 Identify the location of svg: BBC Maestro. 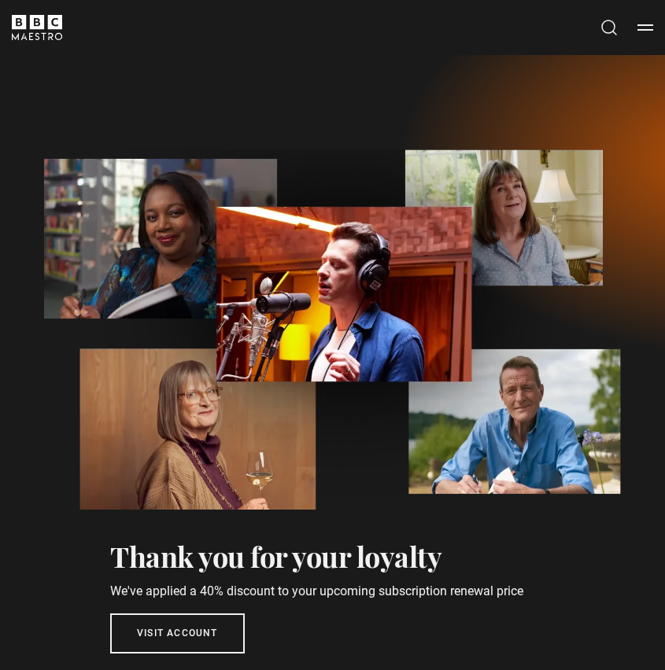
(37, 28).